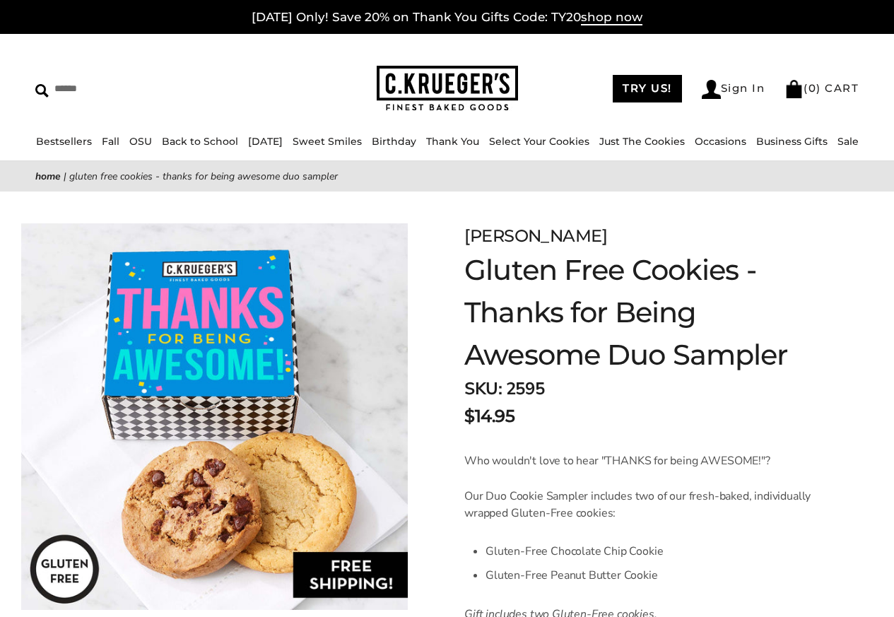 The height and width of the screenshot is (617, 894). What do you see at coordinates (644, 505) in the screenshot?
I see `p: Our Duo Cookie Sampler includes two of our fresh-baked, individually wrapped Gluten-Free cookies:` at bounding box center [644, 505].